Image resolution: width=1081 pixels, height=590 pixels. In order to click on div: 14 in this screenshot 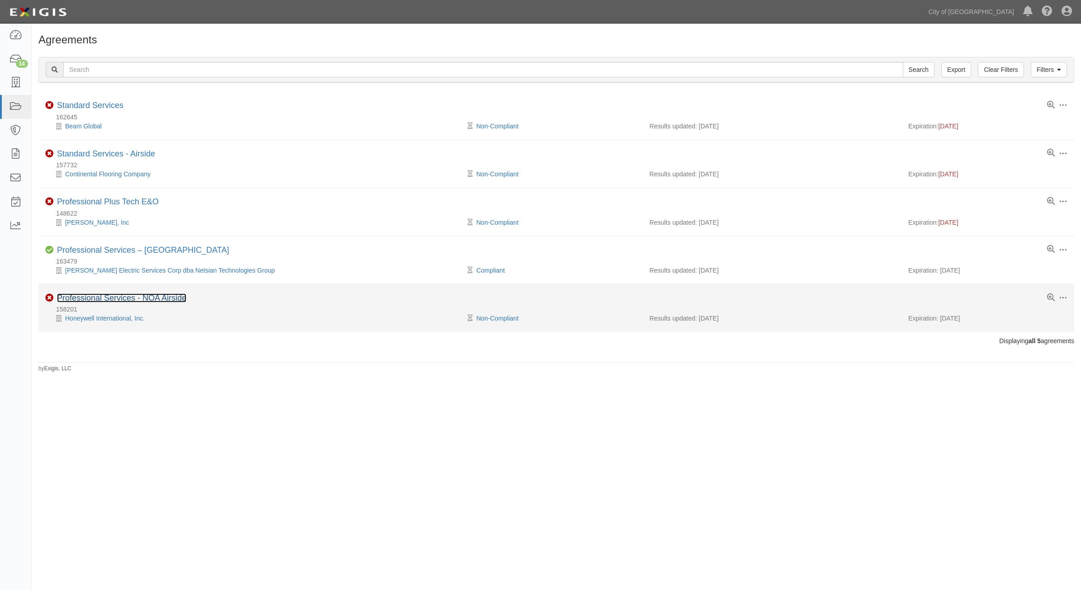, I will do `click(22, 64)`.